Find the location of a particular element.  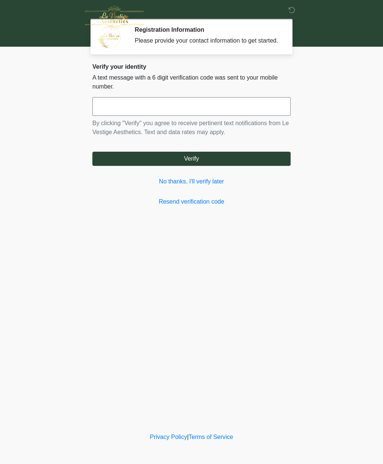

a: Terms of Service is located at coordinates (210, 437).